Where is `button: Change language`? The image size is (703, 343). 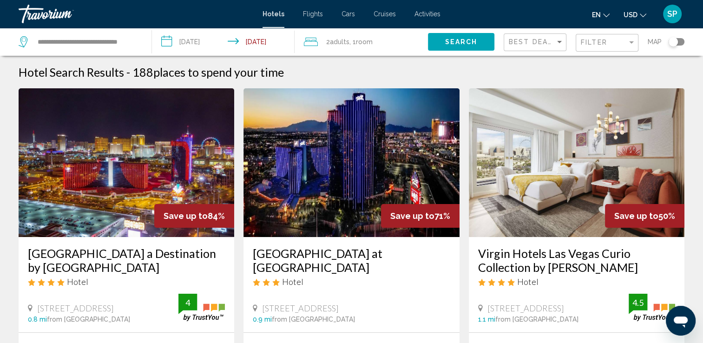
button: Change language is located at coordinates (600, 14).